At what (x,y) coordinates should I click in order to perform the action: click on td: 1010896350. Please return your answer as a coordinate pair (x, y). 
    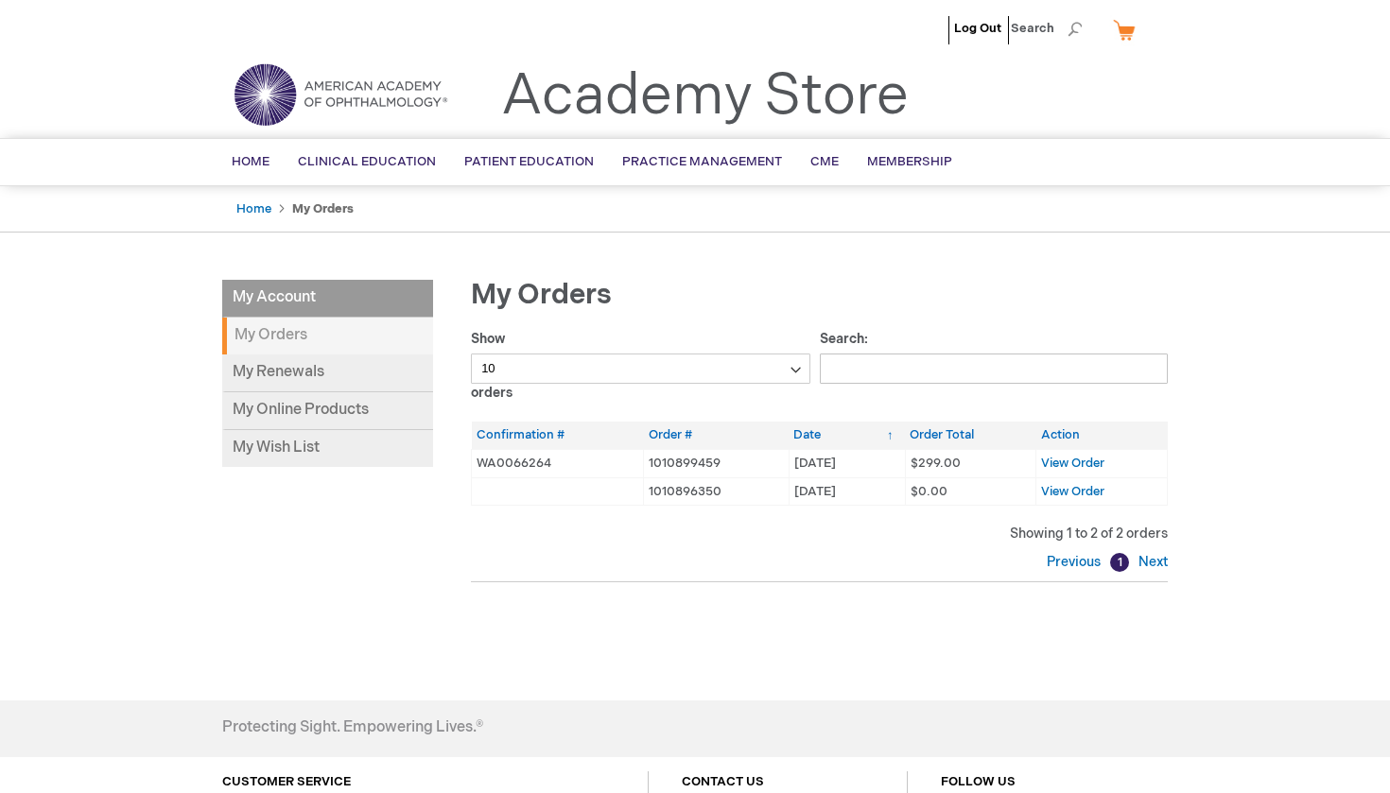
    Looking at the image, I should click on (717, 492).